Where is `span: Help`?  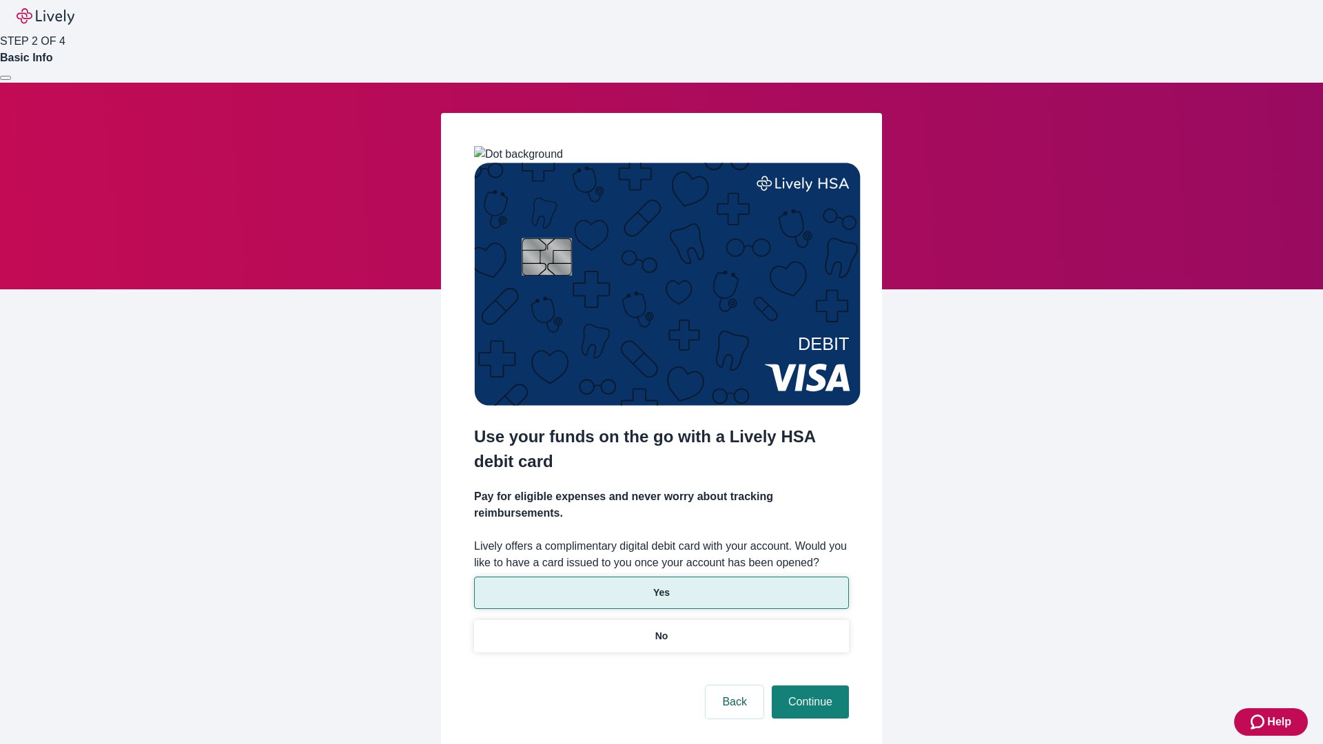
span: Help is located at coordinates (1279, 722).